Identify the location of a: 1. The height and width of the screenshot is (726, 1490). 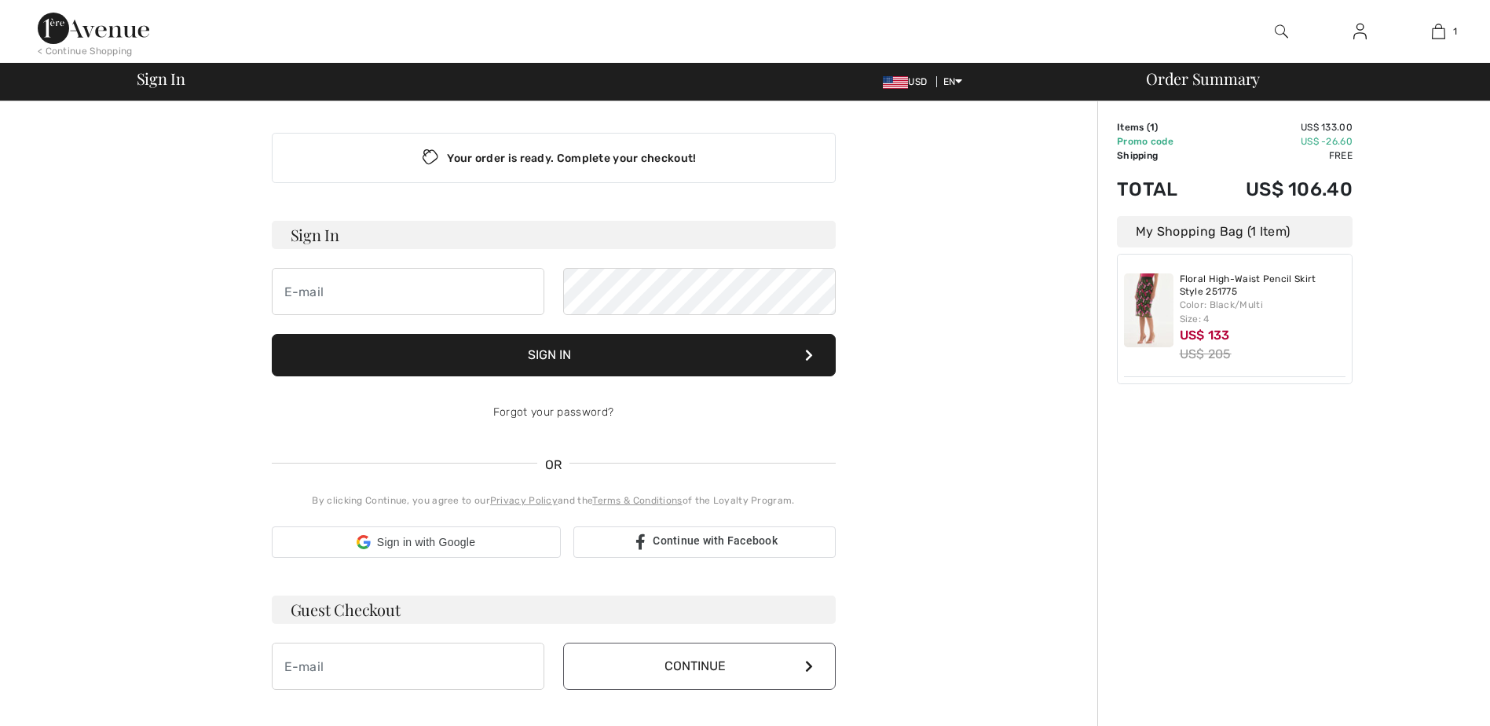
(1438, 31).